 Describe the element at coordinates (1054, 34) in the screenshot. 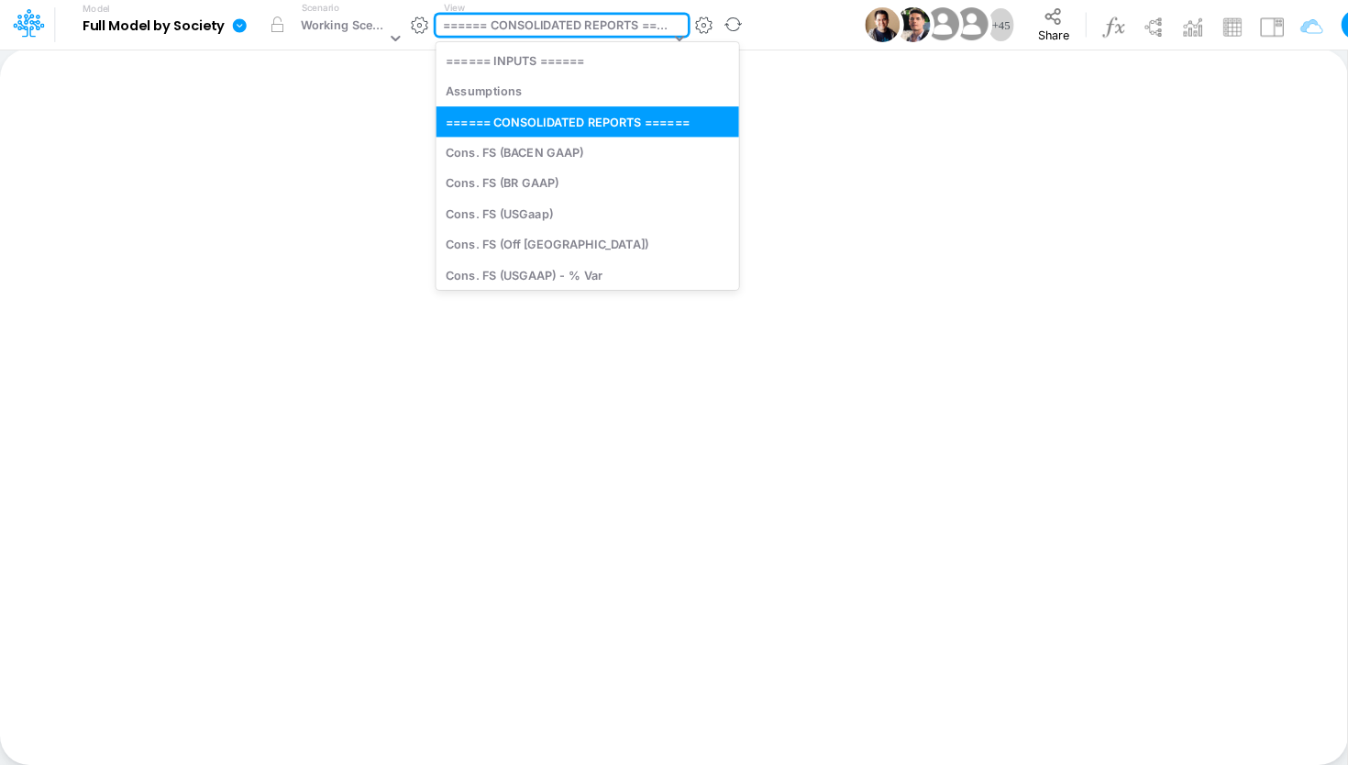

I see `span: Share` at that location.